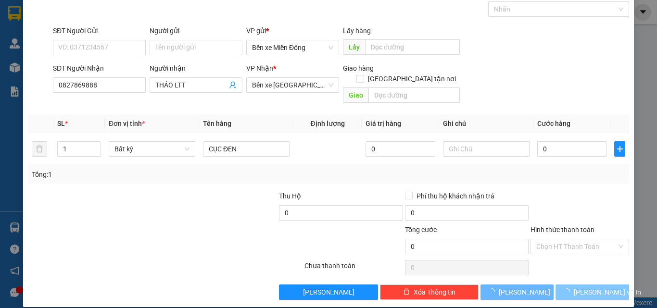 The width and height of the screenshot is (657, 308). What do you see at coordinates (620, 149) in the screenshot?
I see `button: plus` at bounding box center [620, 149].